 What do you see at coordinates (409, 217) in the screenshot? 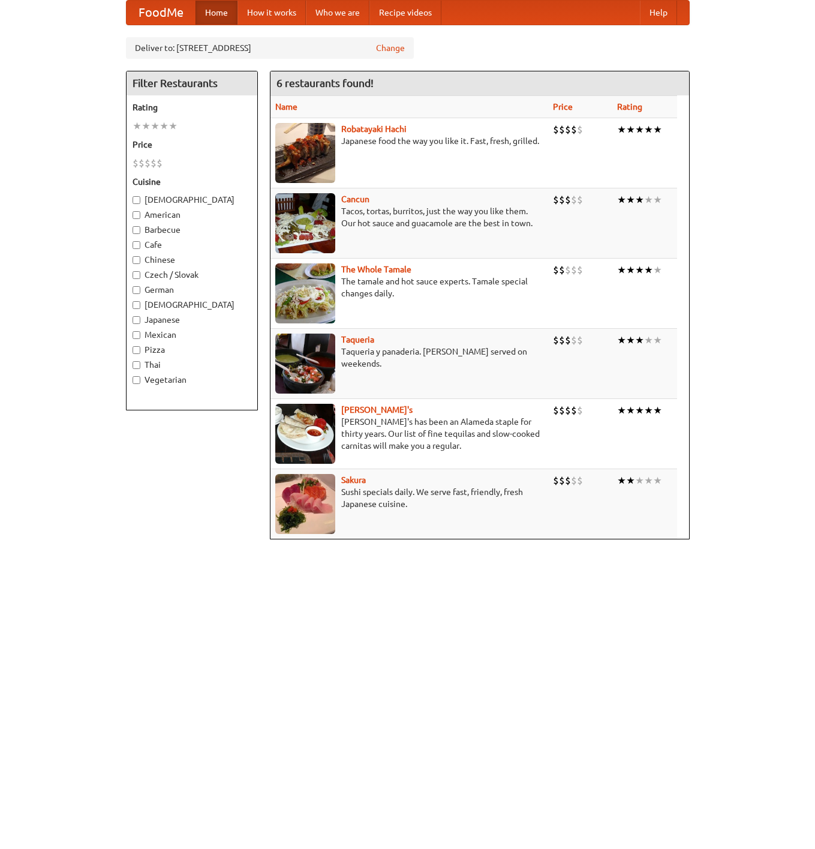
I see `p: Tacos, tortas, burritos, just the way you like them. Our hot sauce and guacamole are the best in ...` at bounding box center [409, 217].